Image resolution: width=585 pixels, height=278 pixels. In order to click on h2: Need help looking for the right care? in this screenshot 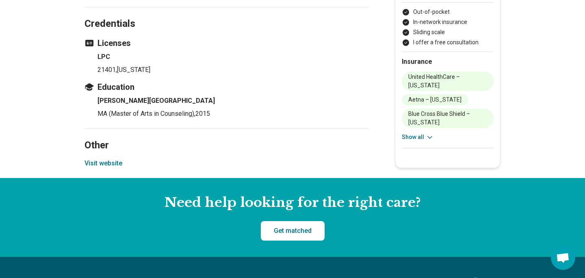, I will do `click(293, 203)`.